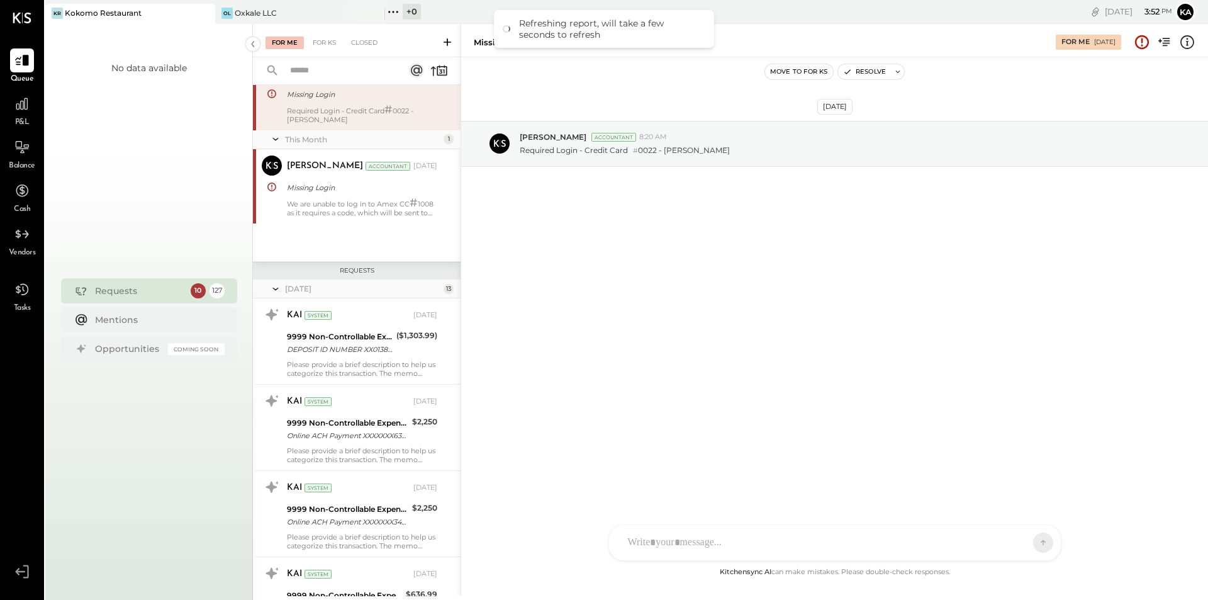 This screenshot has width=1208, height=600. Describe the element at coordinates (364, 43) in the screenshot. I see `div: Closed` at that location.